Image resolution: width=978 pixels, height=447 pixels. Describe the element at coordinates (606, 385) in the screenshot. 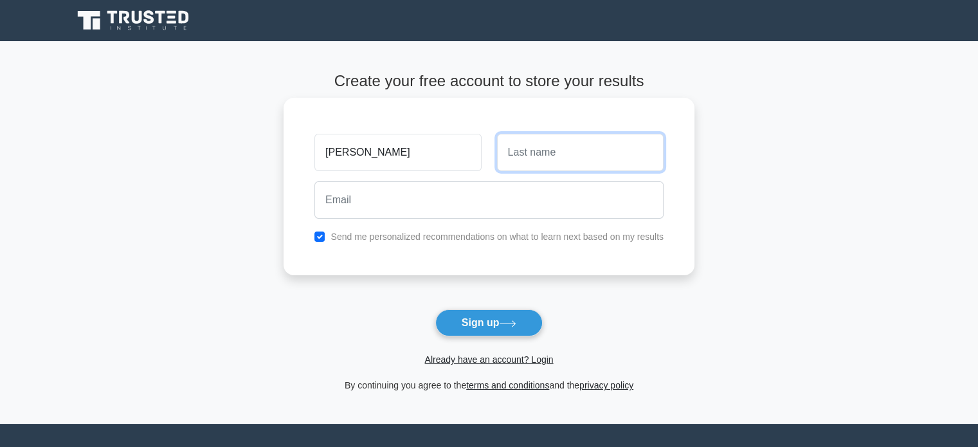

I see `a: privacy policy` at that location.